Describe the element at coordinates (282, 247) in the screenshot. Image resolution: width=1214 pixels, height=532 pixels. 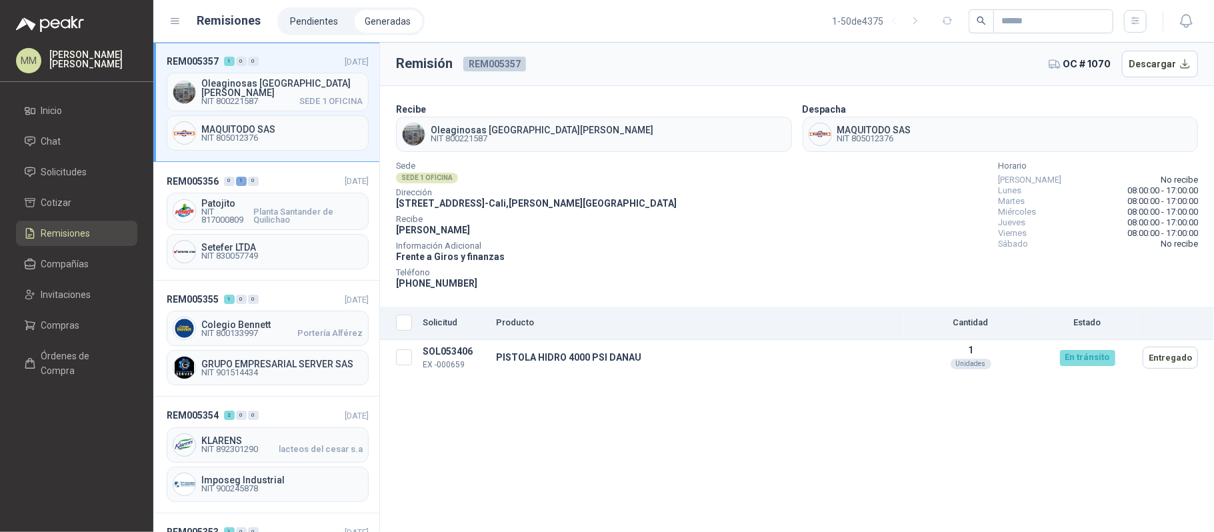
I see `span: Setefer LTDA` at that location.